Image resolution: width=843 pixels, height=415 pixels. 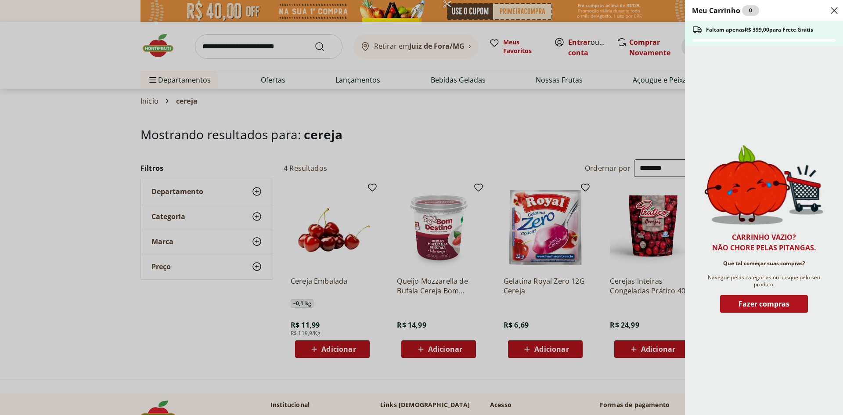 I want to click on h2: Meu Carrinho, so click(x=725, y=11).